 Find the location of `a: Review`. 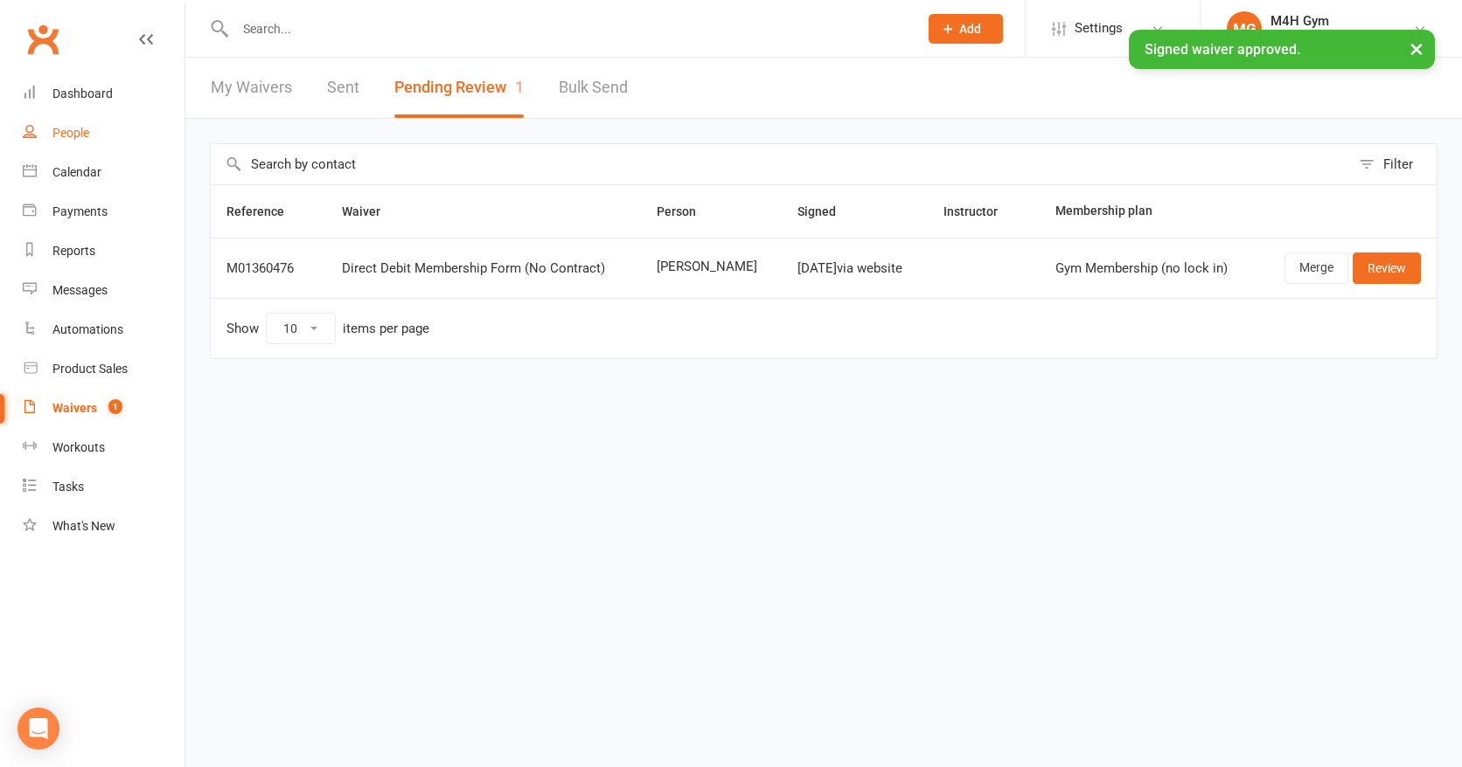

a: Review is located at coordinates (1386, 268).